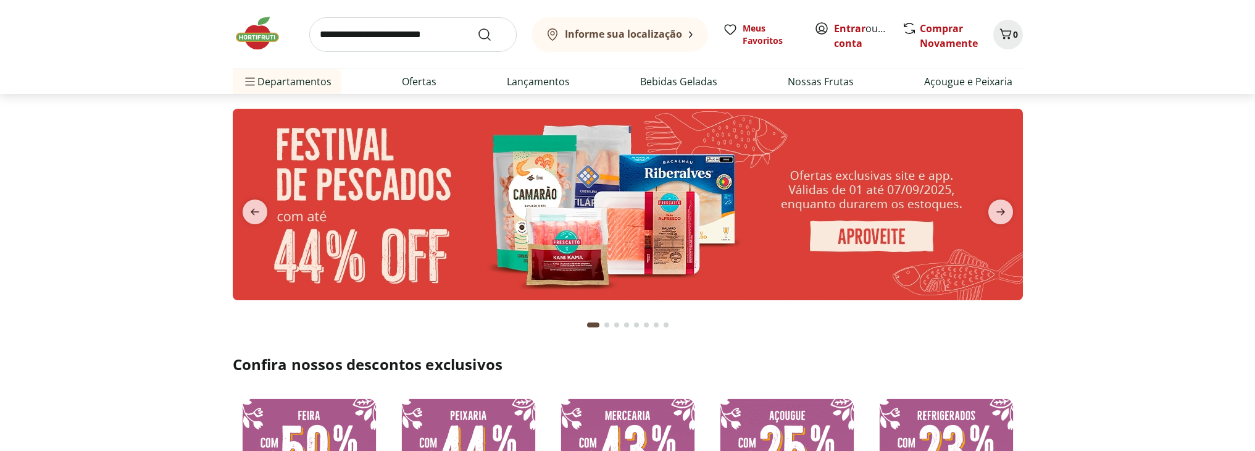 This screenshot has width=1255, height=451. Describe the element at coordinates (593, 325) in the screenshot. I see `button: Current page from fs-carousel` at that location.